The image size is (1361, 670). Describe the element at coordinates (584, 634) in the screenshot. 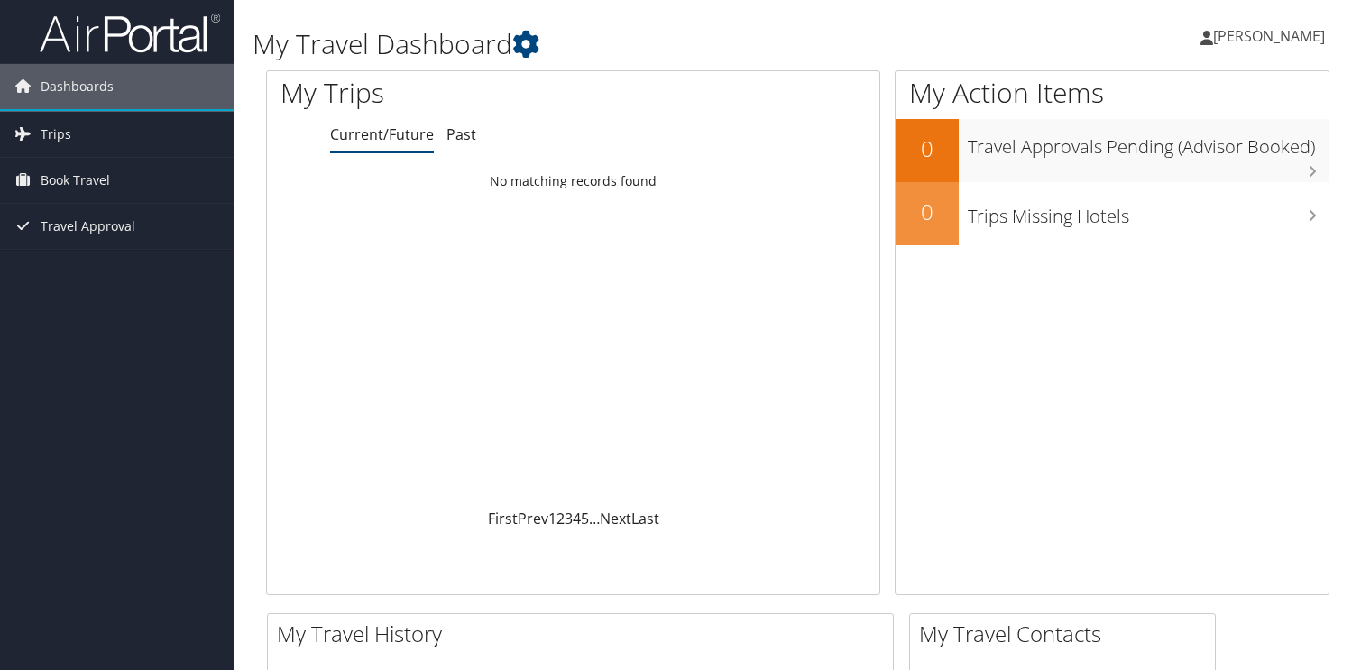

I see `h2: My Travel History` at that location.